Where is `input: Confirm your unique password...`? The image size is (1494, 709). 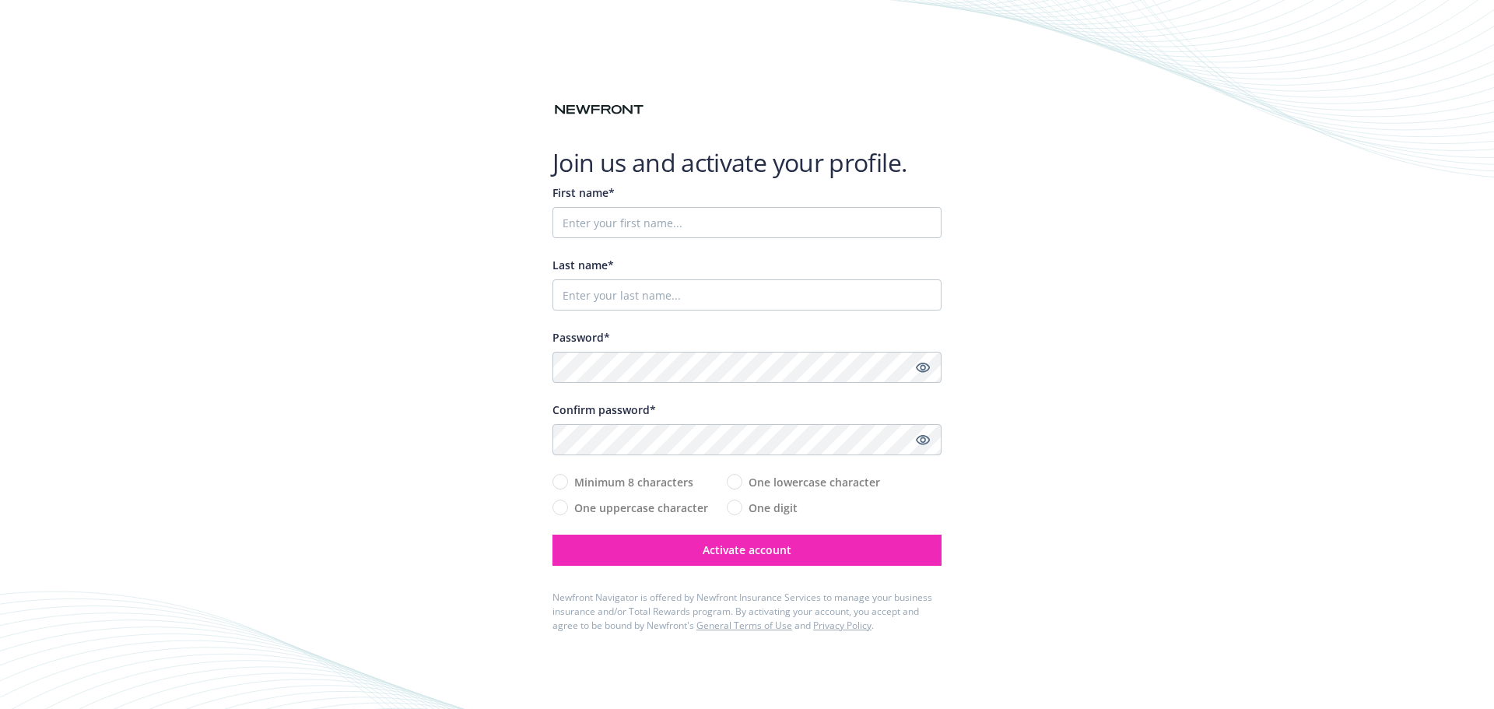
input: Confirm your unique password... is located at coordinates (747, 440).